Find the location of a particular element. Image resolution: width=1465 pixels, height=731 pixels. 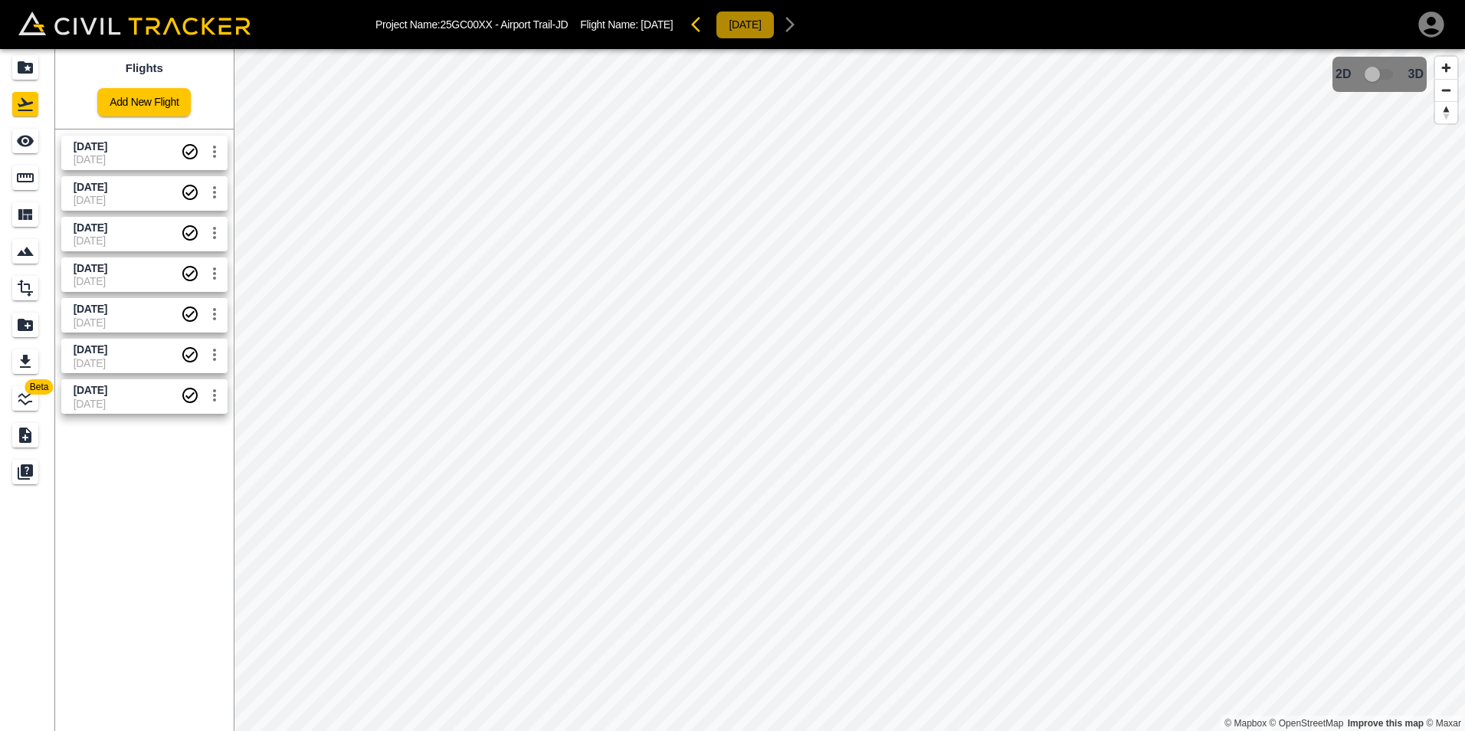

span: 3D model not uploaded yet is located at coordinates (1380, 74).